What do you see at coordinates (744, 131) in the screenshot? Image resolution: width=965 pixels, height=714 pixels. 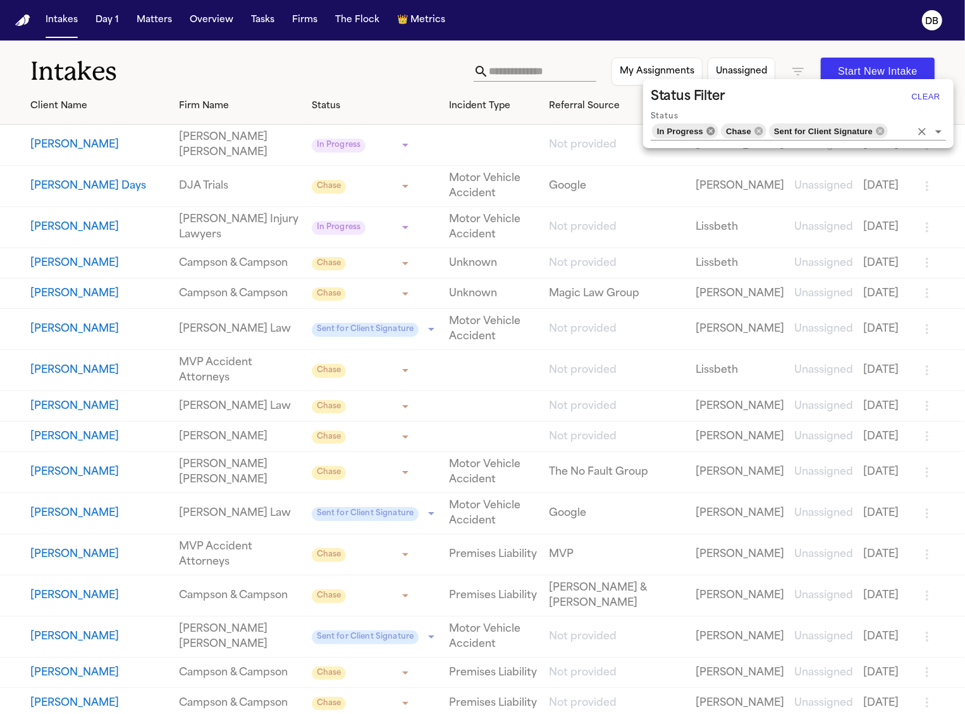 I see `div: Chase` at bounding box center [744, 131].